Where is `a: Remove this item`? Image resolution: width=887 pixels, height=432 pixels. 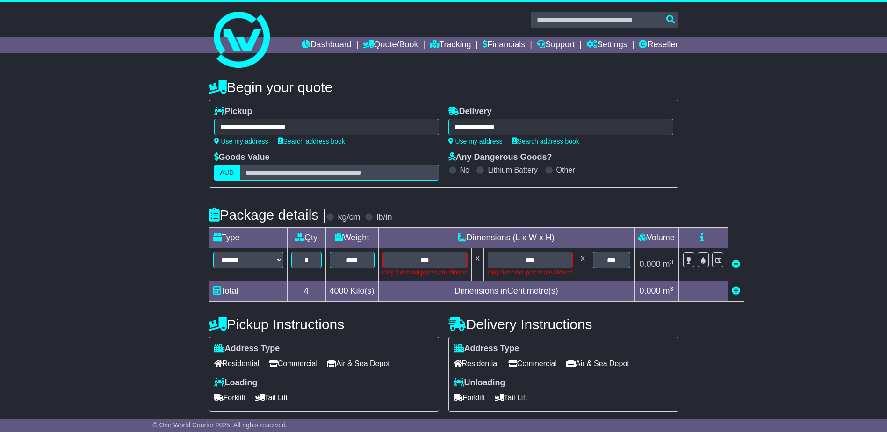
a: Remove this item is located at coordinates (736, 264).